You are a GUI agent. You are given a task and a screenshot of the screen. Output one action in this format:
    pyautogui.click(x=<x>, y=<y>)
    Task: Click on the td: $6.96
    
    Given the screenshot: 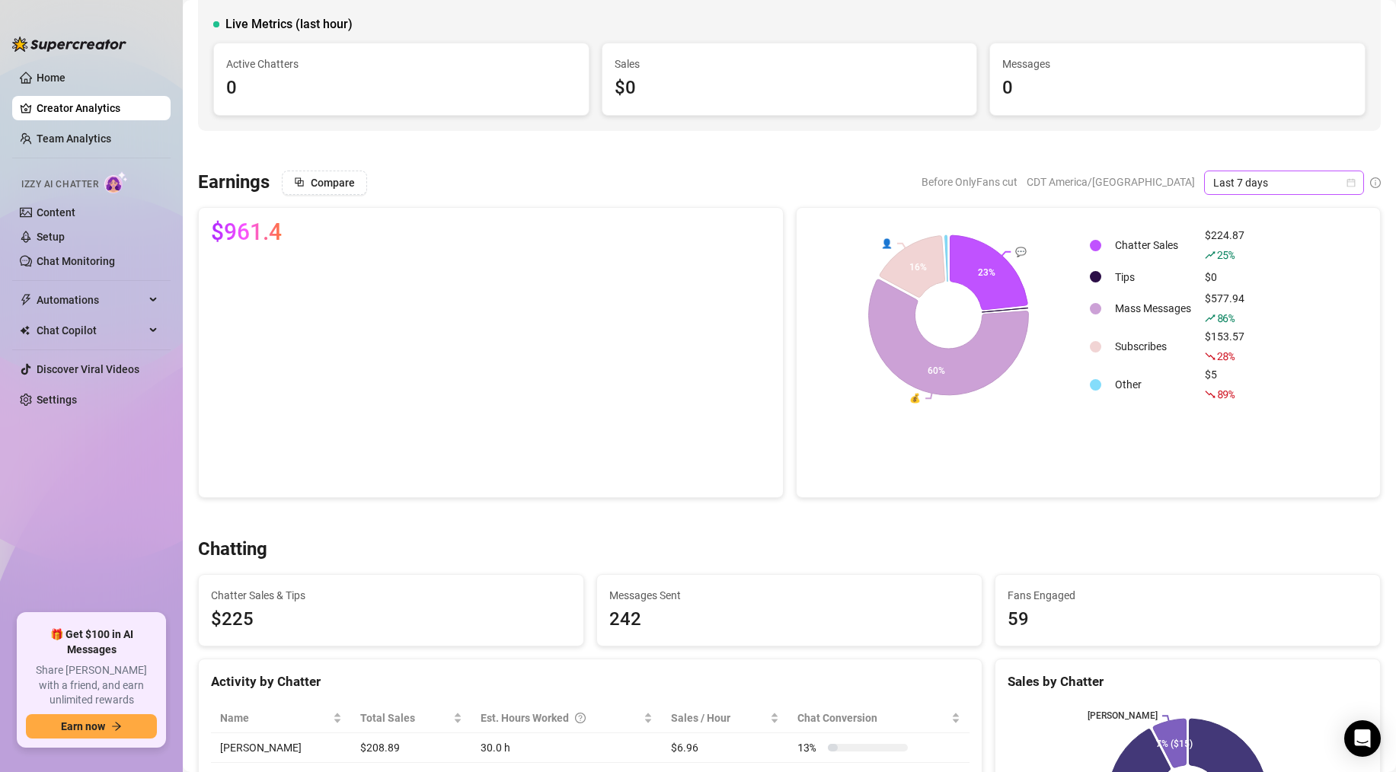 What is the action you would take?
    pyautogui.click(x=725, y=748)
    